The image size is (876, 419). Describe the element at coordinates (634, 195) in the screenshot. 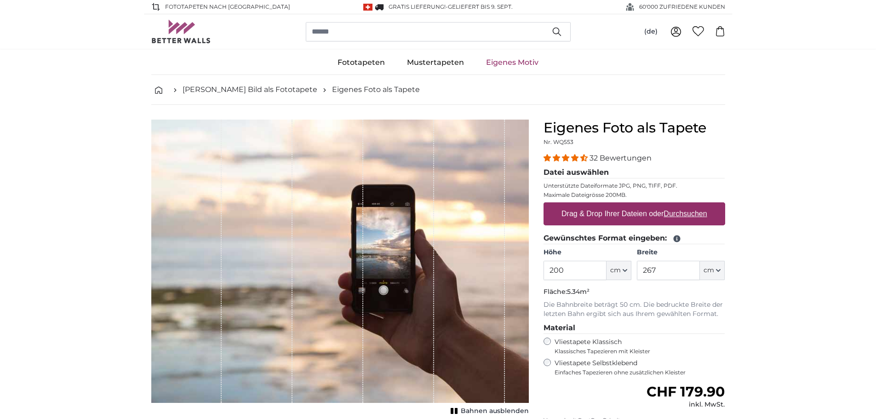

I see `p: Maximale Dateigrösse 200MB.` at that location.